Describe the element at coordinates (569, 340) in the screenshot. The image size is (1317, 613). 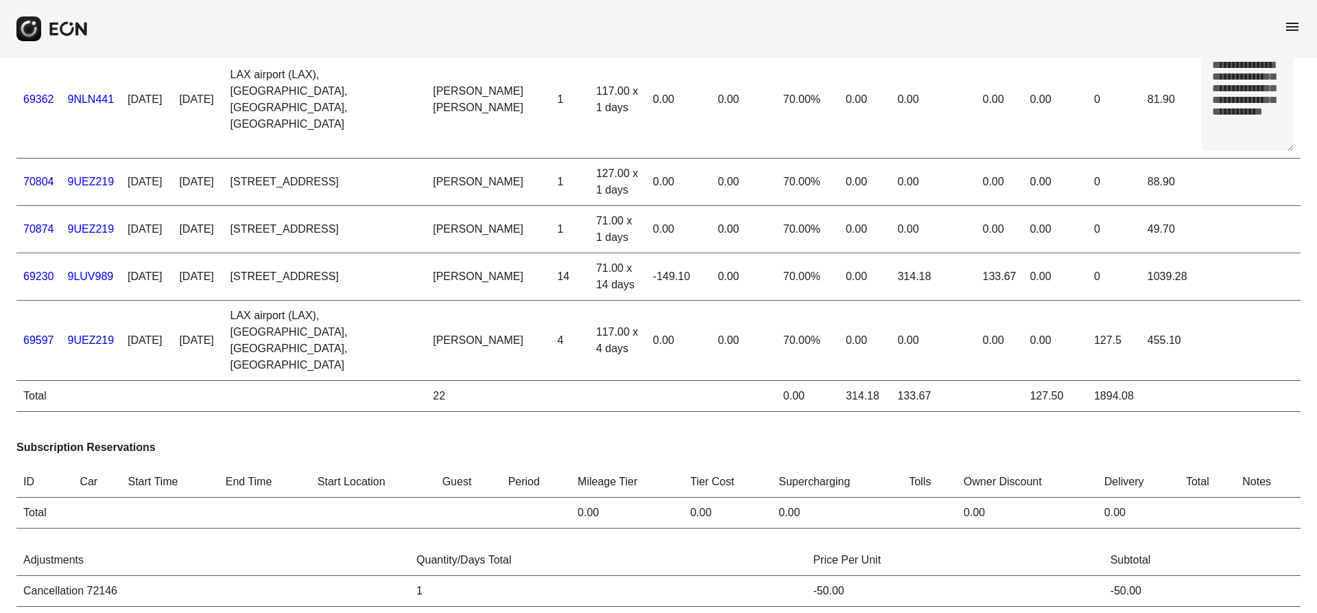
I see `td: 4` at that location.